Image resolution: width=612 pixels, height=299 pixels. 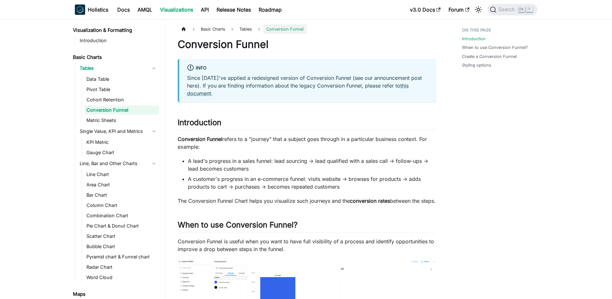 What do you see at coordinates (479, 10) in the screenshot?
I see `button: Switch between dark and light mode (currently light mode)` at bounding box center [479, 10].